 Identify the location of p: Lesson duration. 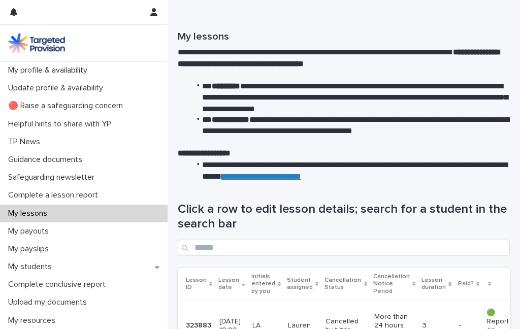
(434, 284).